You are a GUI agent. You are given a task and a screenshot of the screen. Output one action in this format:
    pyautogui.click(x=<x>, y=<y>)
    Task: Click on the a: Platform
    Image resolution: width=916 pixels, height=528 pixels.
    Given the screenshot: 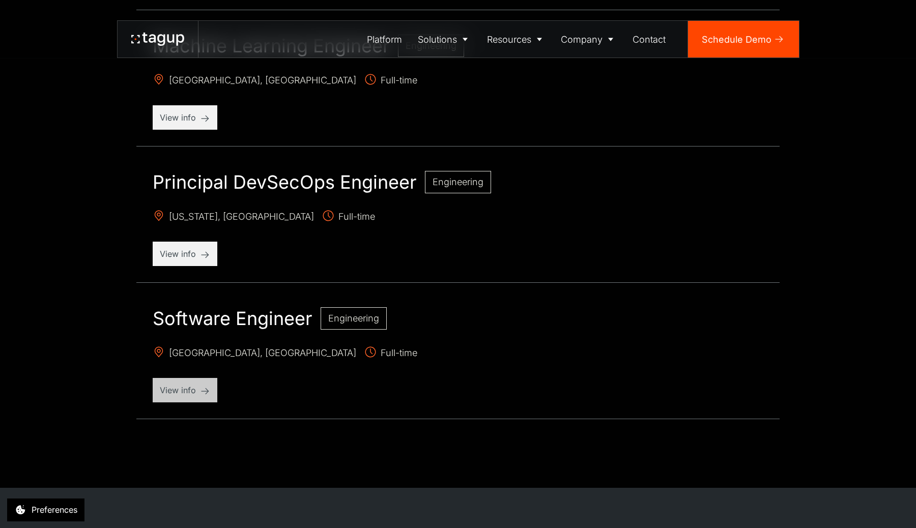 What is the action you would take?
    pyautogui.click(x=384, y=39)
    